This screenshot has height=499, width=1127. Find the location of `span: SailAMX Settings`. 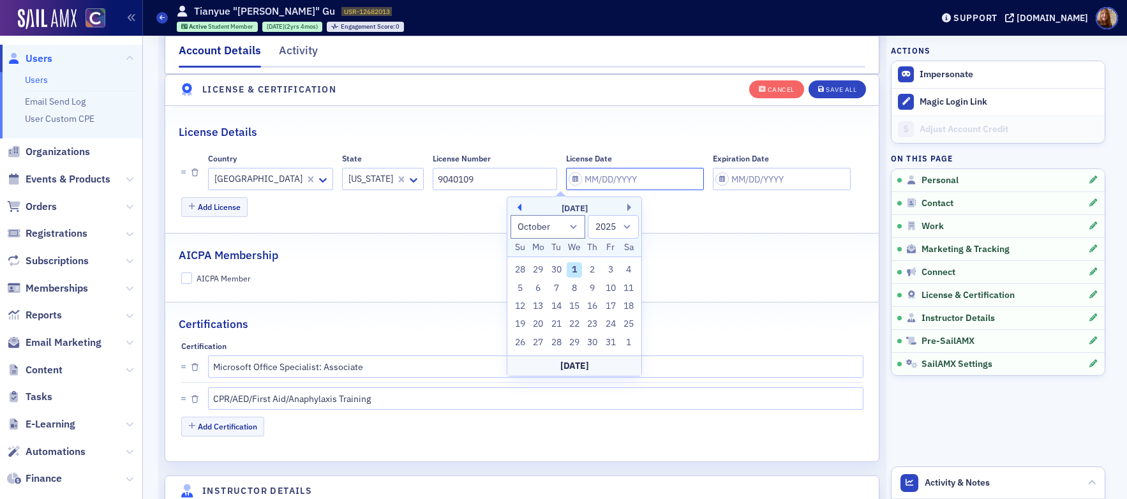

span: SailAMX Settings is located at coordinates (956, 364).